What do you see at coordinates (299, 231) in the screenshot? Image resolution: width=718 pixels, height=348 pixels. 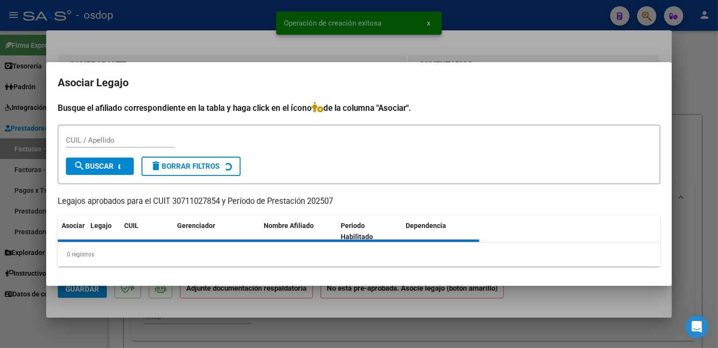 I see `datatable-header-cell: Nombre Afiliado` at bounding box center [299, 231].